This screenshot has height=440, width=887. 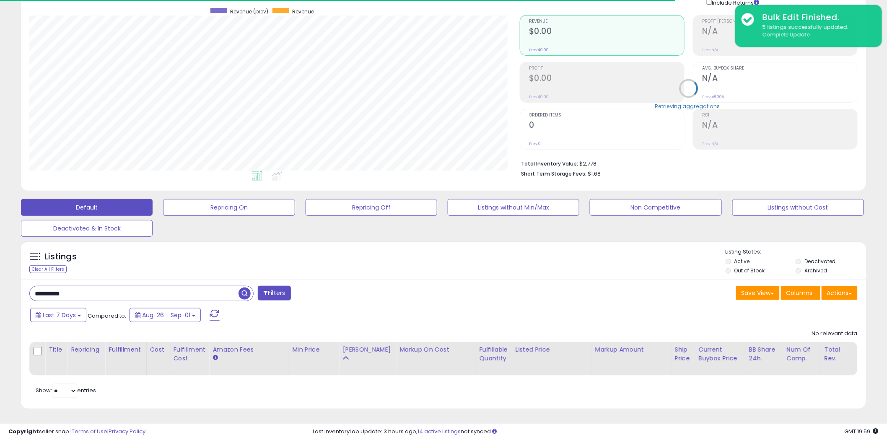 I want to click on div: Ship Price, so click(x=683, y=354).